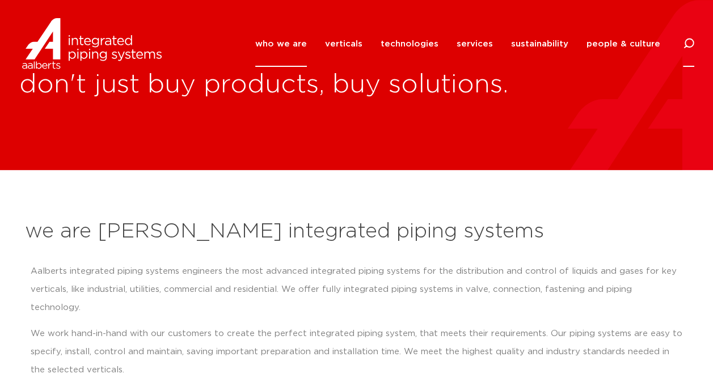  I want to click on p: Aalberts integrated piping systems engineers the most advanced integrated piping systems for the ..., so click(357, 290).